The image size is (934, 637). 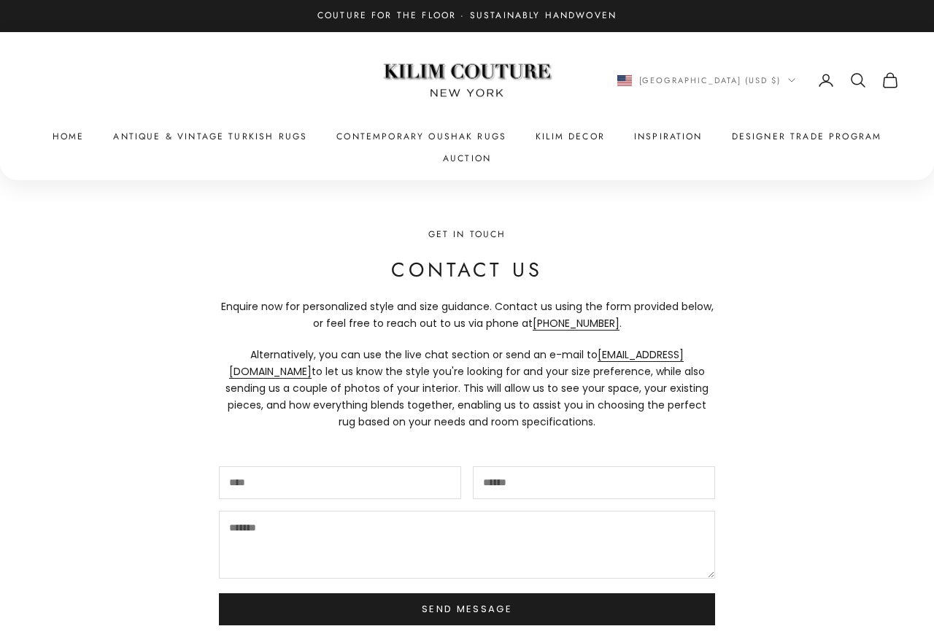 What do you see at coordinates (467, 234) in the screenshot?
I see `p: Get in Touch` at bounding box center [467, 234].